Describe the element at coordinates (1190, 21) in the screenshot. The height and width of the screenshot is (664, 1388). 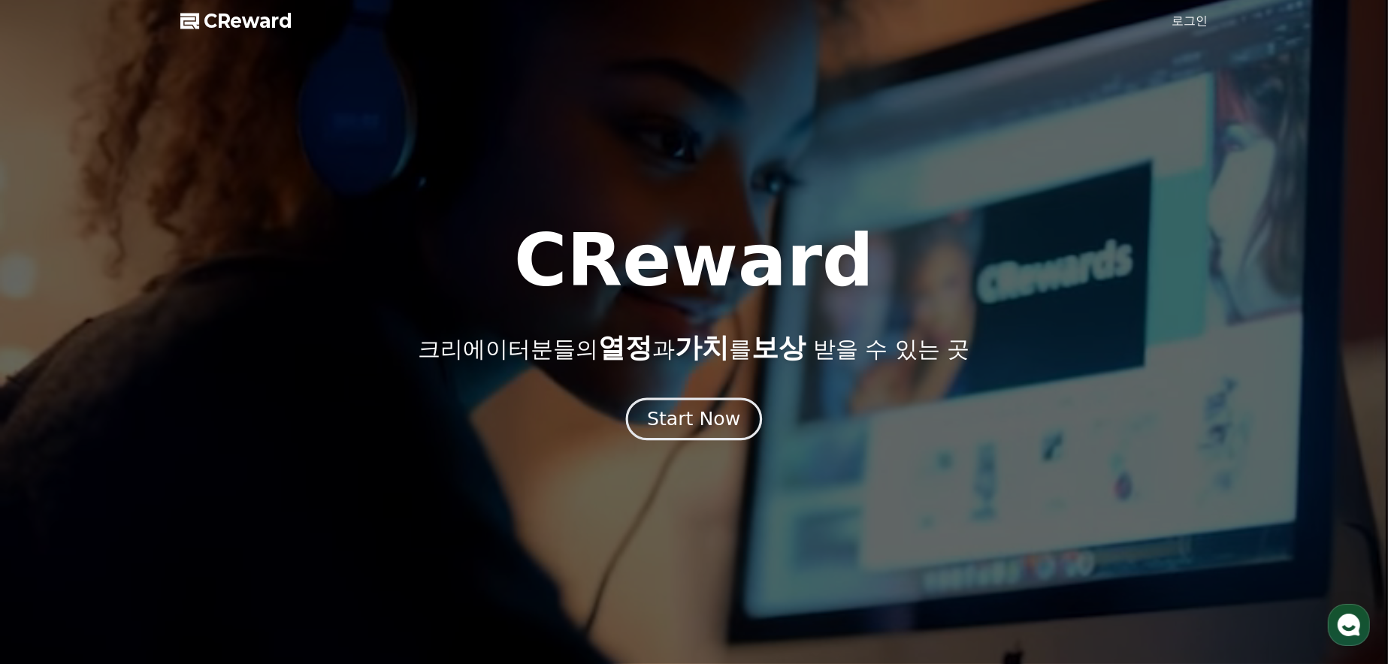
I see `a: 로그인` at that location.